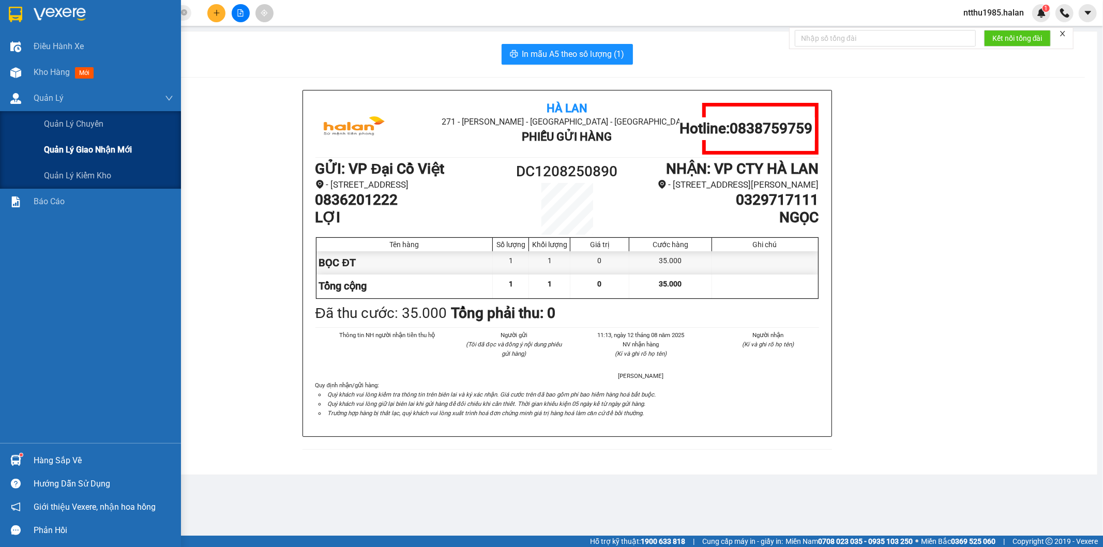 The height and width of the screenshot is (547, 1103). Describe the element at coordinates (768, 335) in the screenshot. I see `li: Người nhận` at that location.